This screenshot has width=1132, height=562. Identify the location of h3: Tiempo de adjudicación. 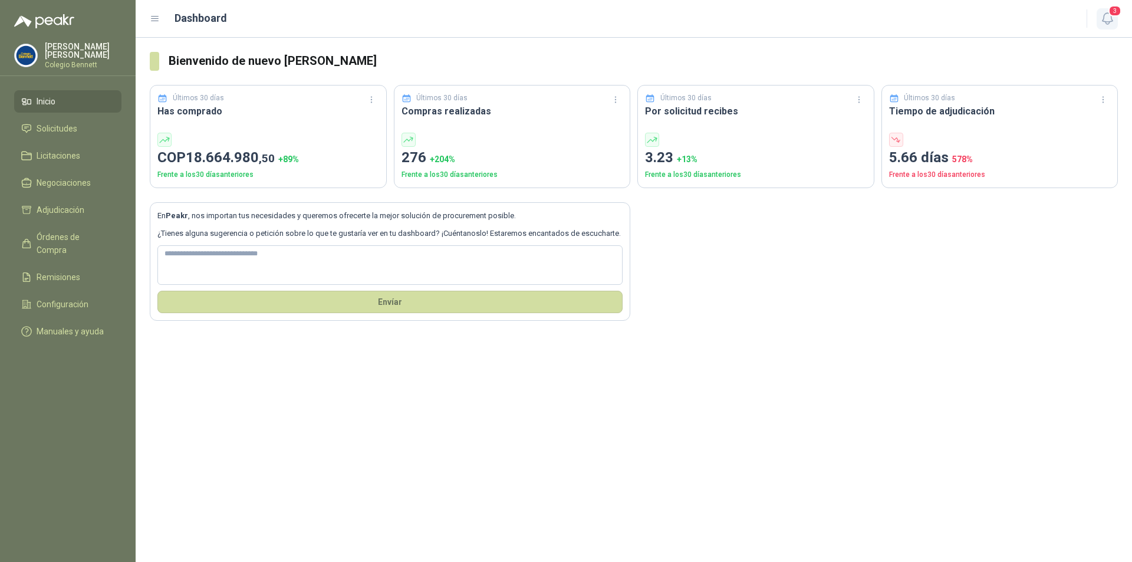
(1000, 111).